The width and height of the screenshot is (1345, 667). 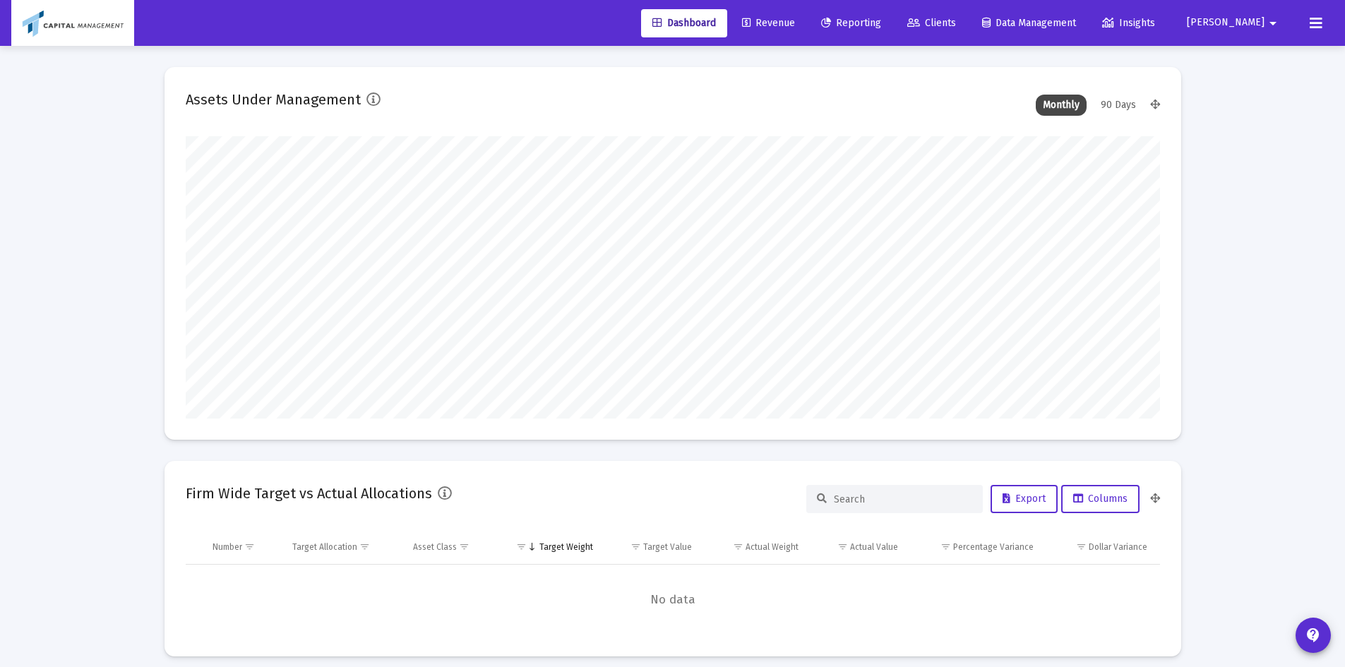 I want to click on h2: Firm Wide Target vs Actual Allocations, so click(x=308, y=493).